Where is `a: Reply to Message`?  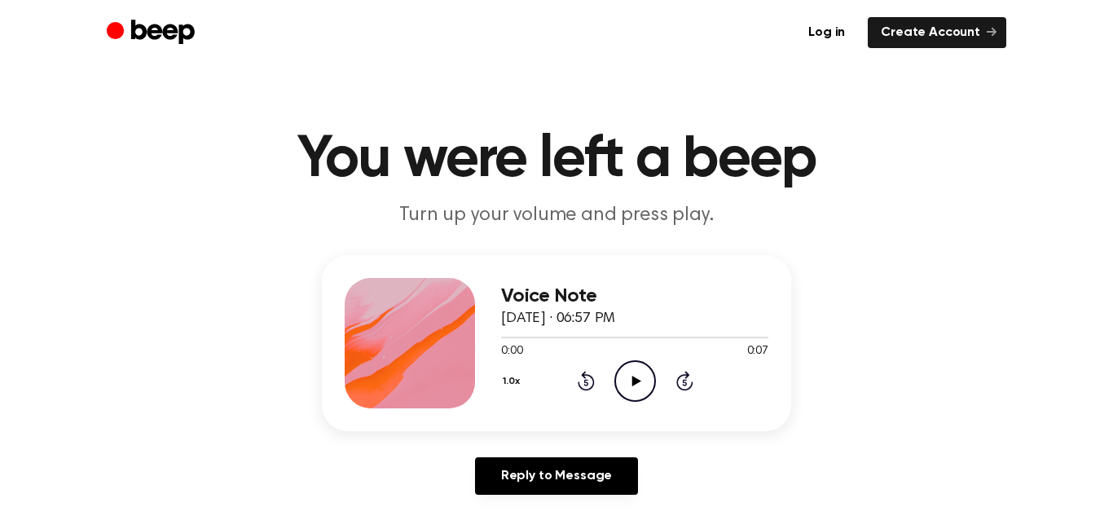 a: Reply to Message is located at coordinates (556, 476).